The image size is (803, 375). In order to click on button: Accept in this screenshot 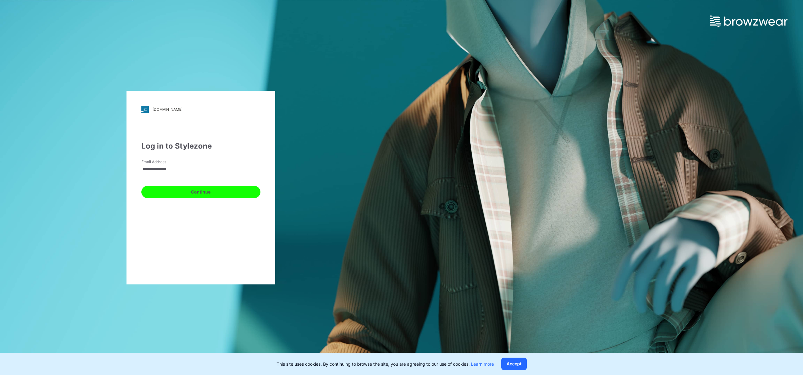, I will do `click(514, 364)`.